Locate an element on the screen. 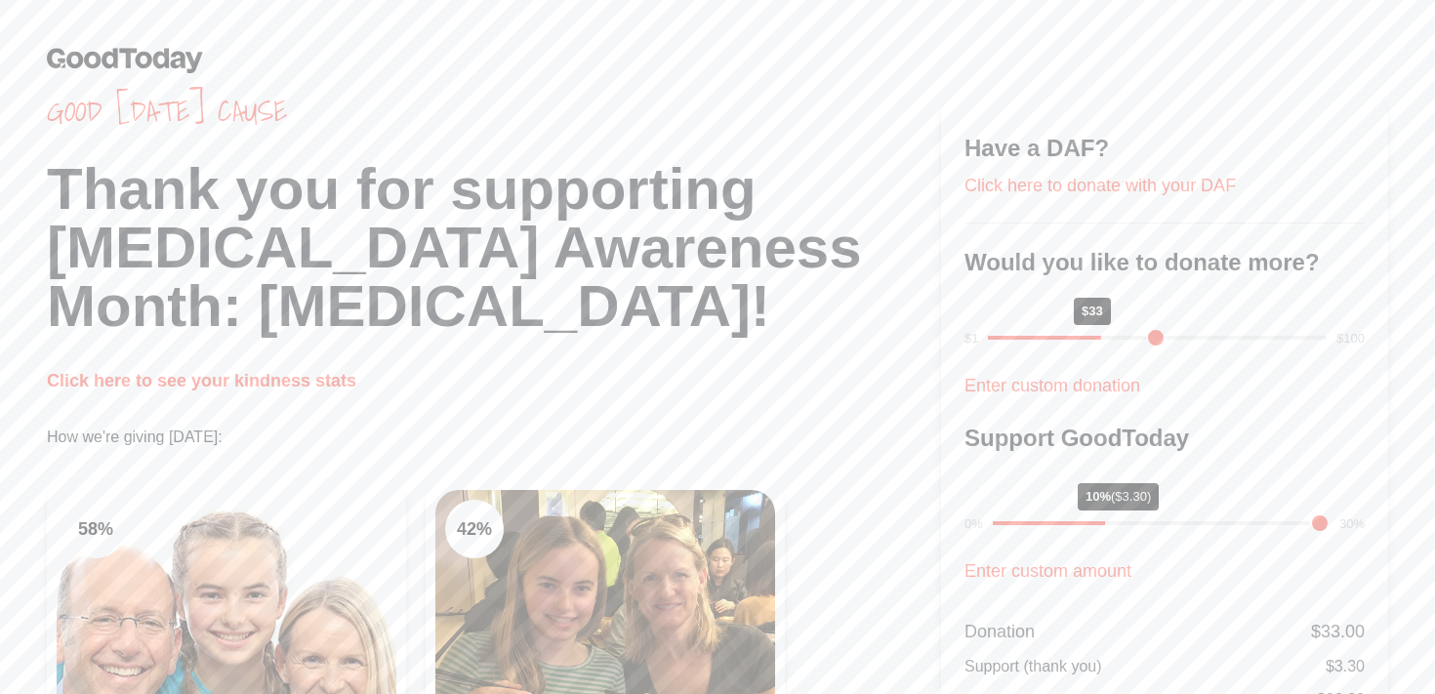  h3: Have a DAF? is located at coordinates (1164, 148).